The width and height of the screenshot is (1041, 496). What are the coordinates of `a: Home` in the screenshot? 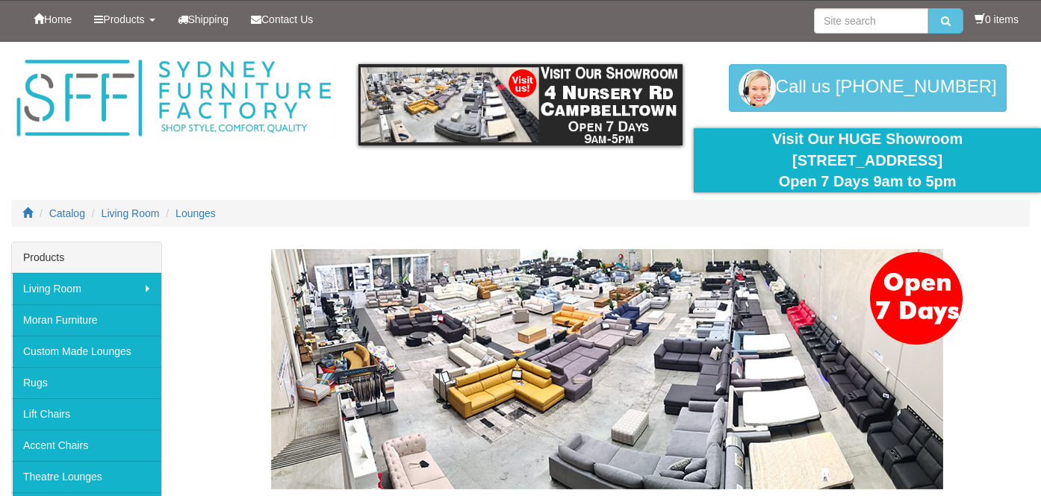 It's located at (52, 19).